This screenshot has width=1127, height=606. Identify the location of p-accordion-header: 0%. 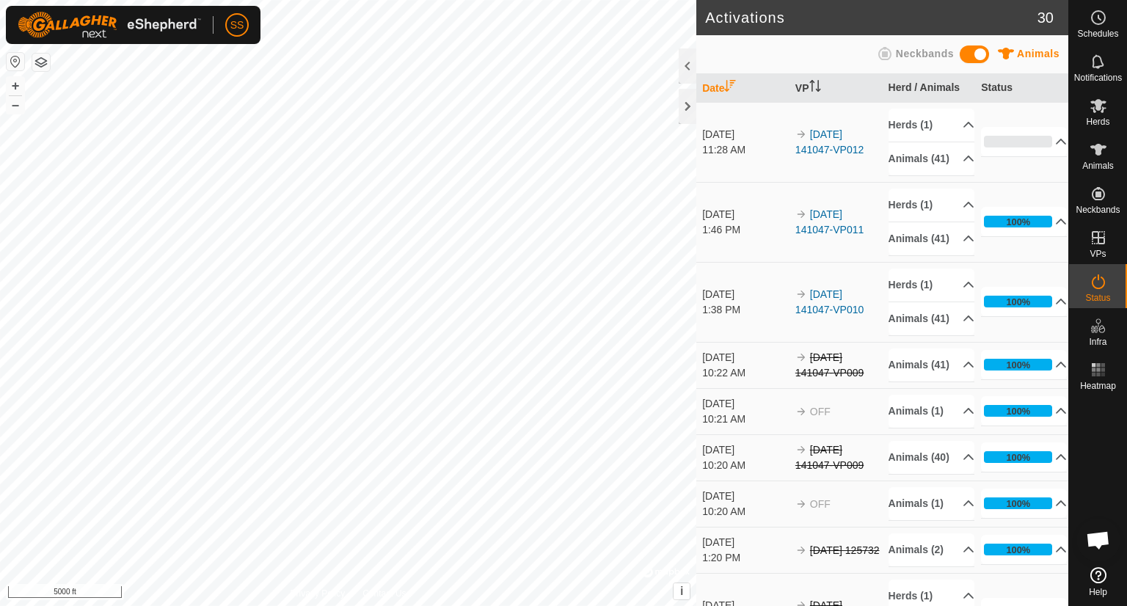
(1023, 142).